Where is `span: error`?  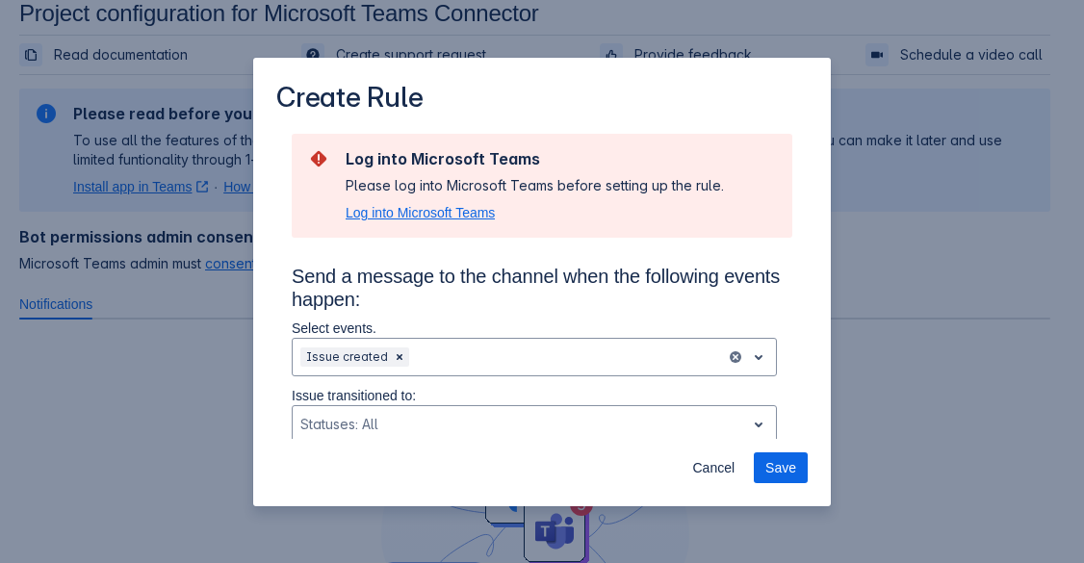 span: error is located at coordinates (319, 159).